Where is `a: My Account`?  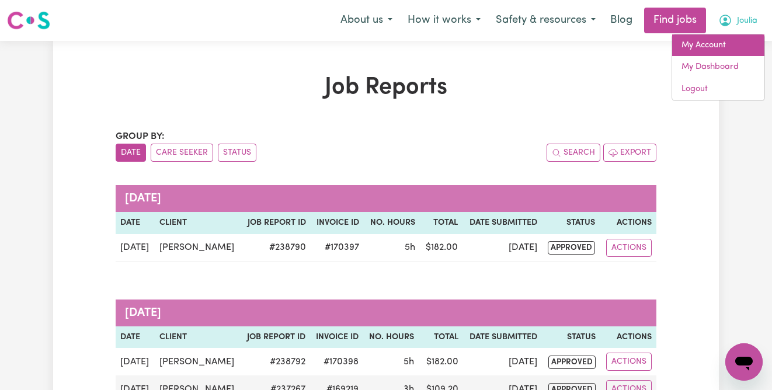
a: My Account is located at coordinates (719, 46).